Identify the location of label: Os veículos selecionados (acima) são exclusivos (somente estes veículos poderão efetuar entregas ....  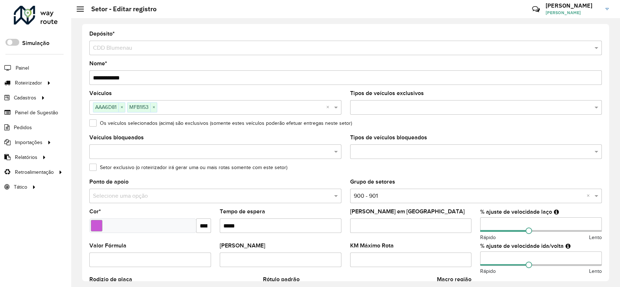
(220, 123).